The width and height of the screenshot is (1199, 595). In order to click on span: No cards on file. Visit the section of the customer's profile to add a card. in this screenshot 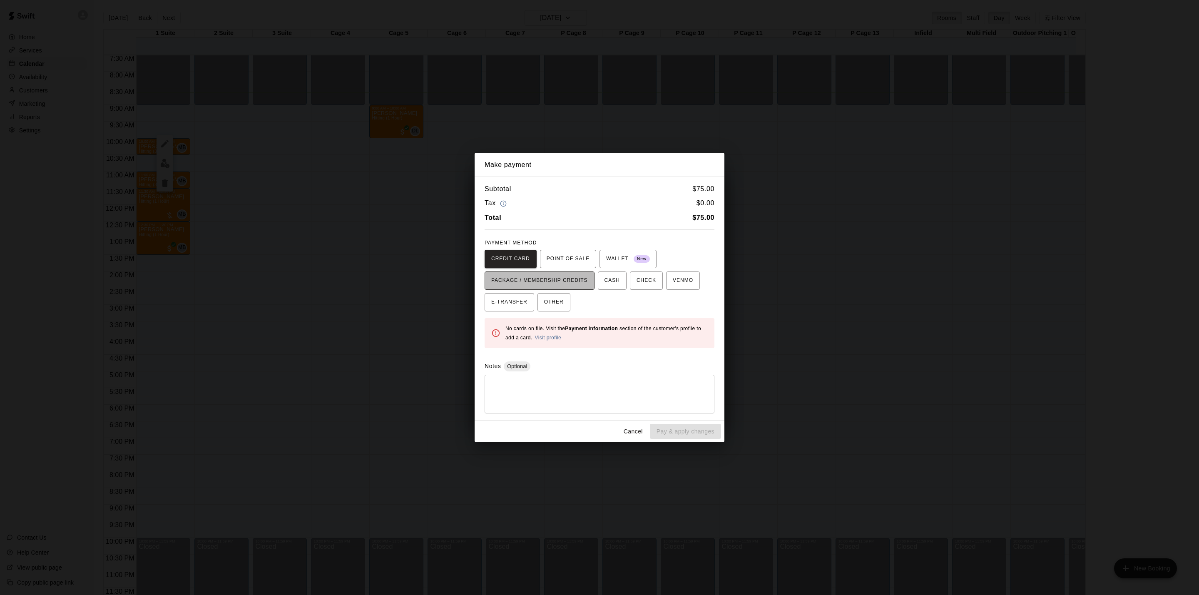, I will do `click(603, 333)`.